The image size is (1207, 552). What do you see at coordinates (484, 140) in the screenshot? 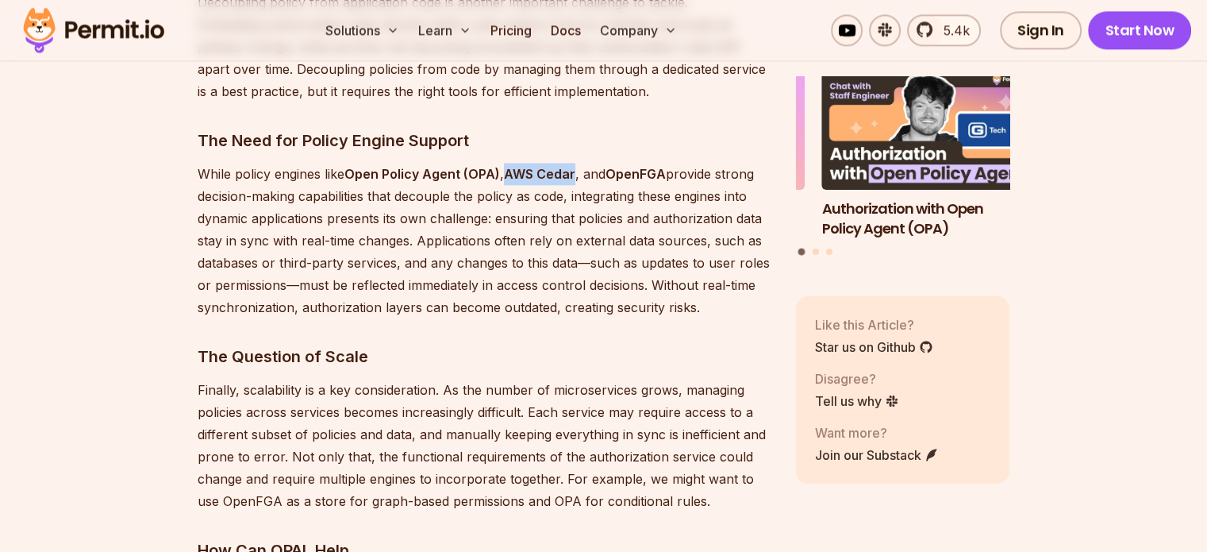
I see `h3: The Need for Policy Engine Support` at bounding box center [484, 140].